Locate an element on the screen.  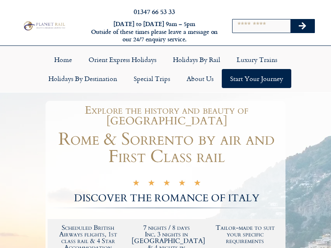
div: 5/5 is located at coordinates (167, 184).